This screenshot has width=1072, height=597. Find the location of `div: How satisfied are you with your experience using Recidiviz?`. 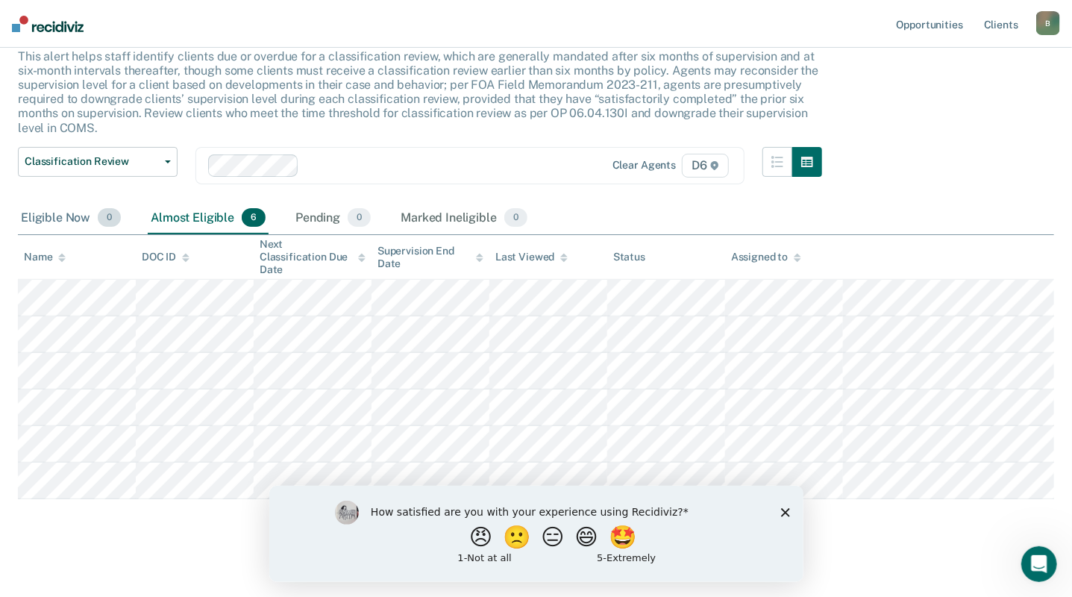

div: How satisfied are you with your experience using Recidiviz? is located at coordinates (274, 26).